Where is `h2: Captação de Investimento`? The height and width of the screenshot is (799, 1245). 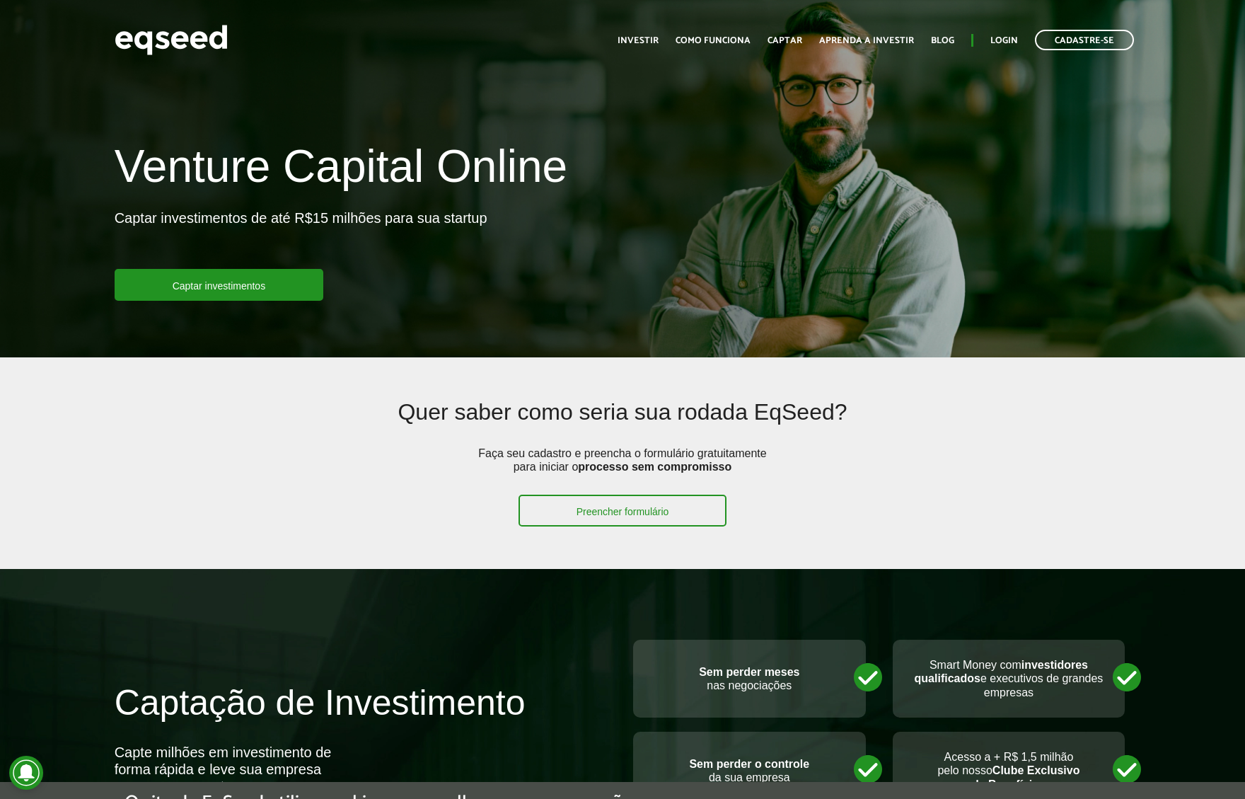
h2: Captação de Investimento is located at coordinates (363, 713).